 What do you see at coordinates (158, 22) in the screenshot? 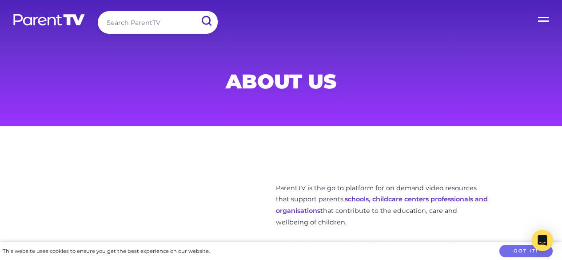
I see `input: Search ParentTV` at bounding box center [158, 22].